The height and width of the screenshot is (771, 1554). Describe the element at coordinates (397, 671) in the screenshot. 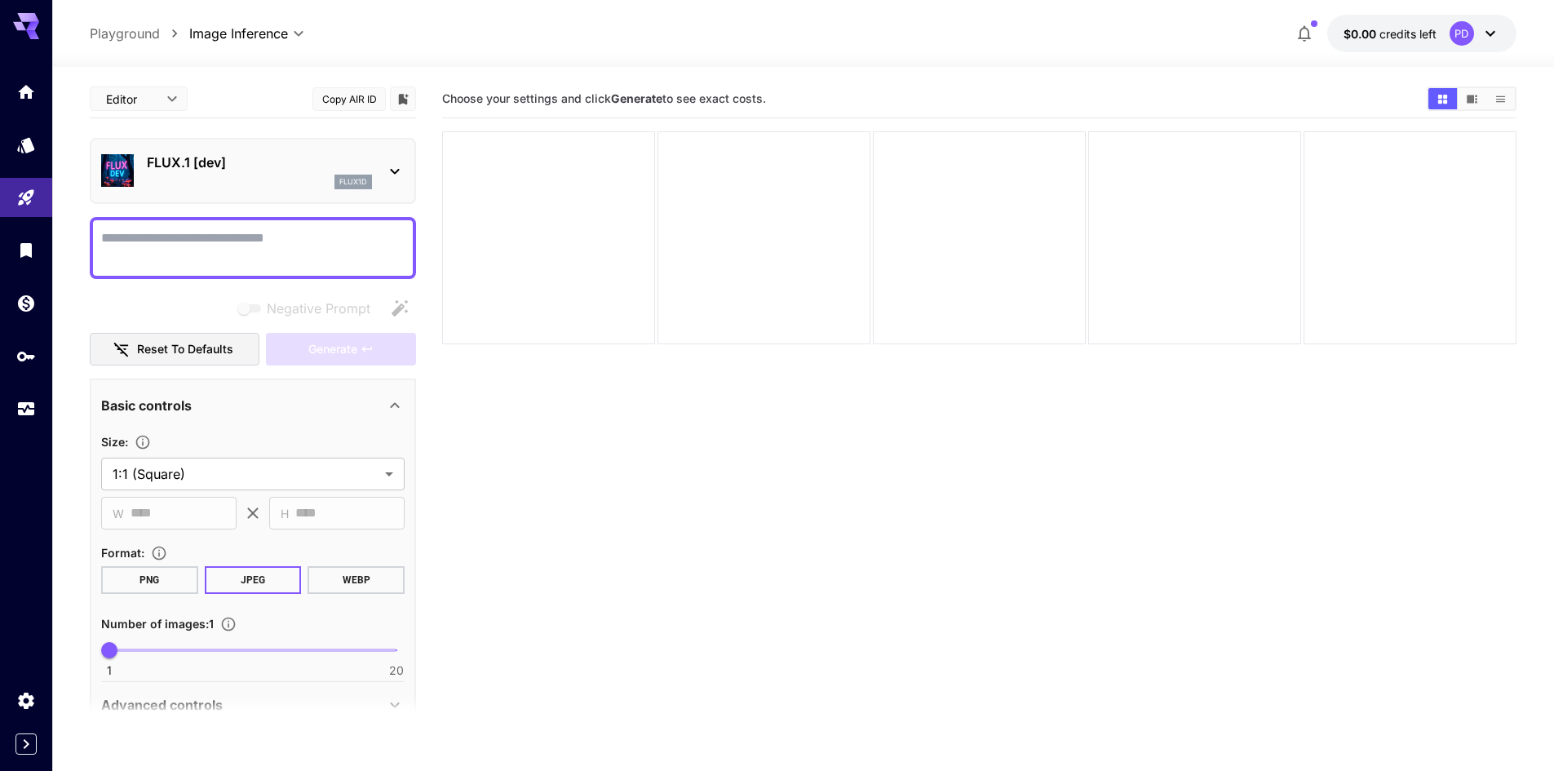

I see `span: 20` at that location.